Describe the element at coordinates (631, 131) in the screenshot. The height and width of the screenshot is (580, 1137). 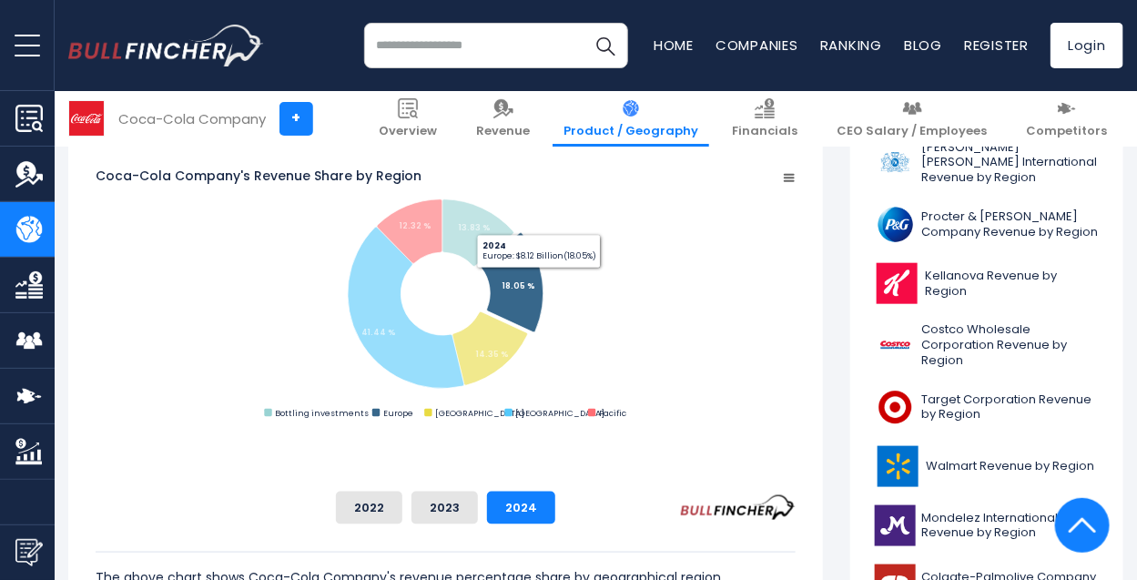
I see `span: Product / Geography` at that location.